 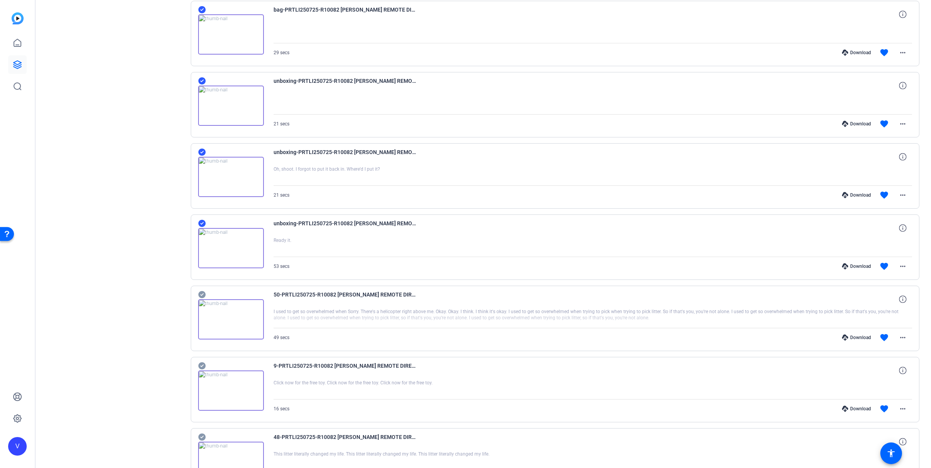 What do you see at coordinates (281, 53) in the screenshot?
I see `span: 29 secs` at bounding box center [281, 53].